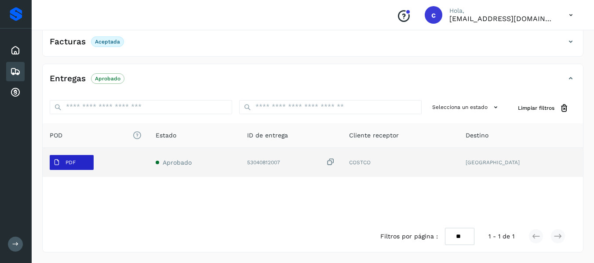 The height and width of the screenshot is (263, 594). What do you see at coordinates (502, 18) in the screenshot?
I see `p: cobranza@tms.com.mx` at bounding box center [502, 18].